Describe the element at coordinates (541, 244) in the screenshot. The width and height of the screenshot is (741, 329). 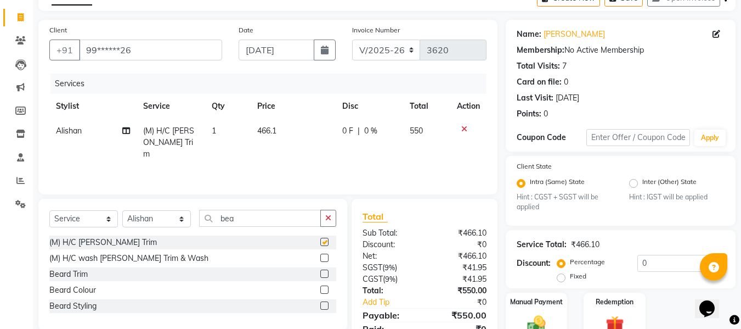
I see `div: Service Total:` at that location.